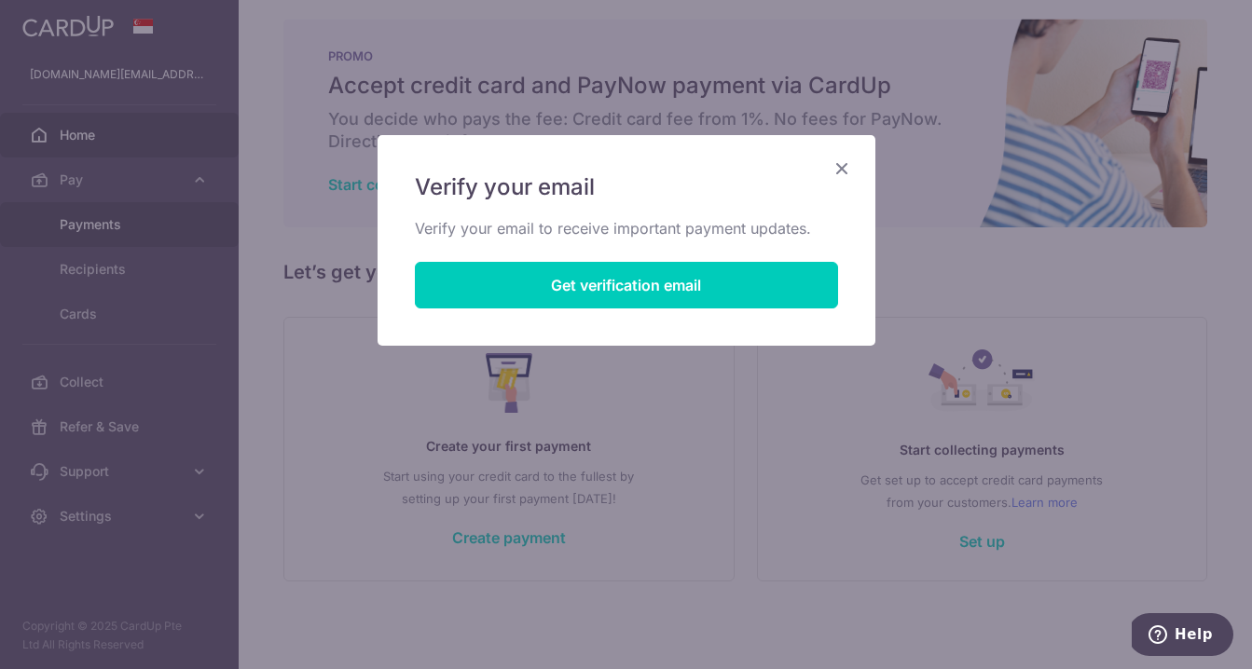  Describe the element at coordinates (626, 285) in the screenshot. I see `button: Get verification email` at that location.